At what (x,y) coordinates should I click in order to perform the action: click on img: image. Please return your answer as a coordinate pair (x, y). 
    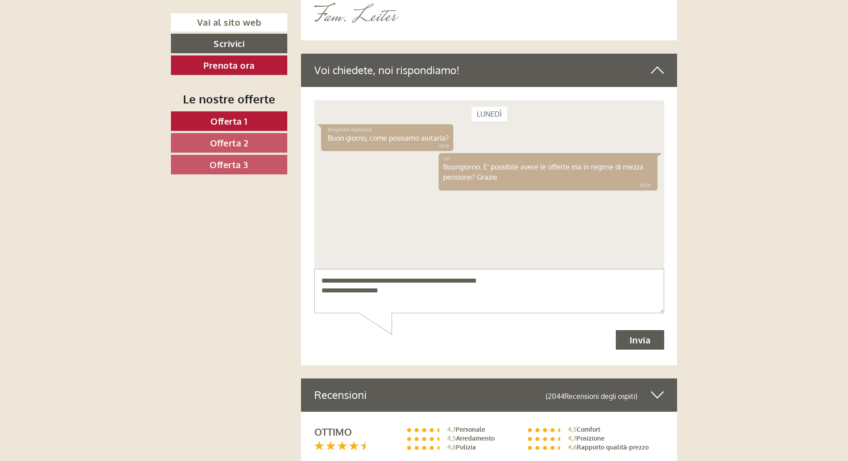
    Looking at the image, I should click on (381, 13).